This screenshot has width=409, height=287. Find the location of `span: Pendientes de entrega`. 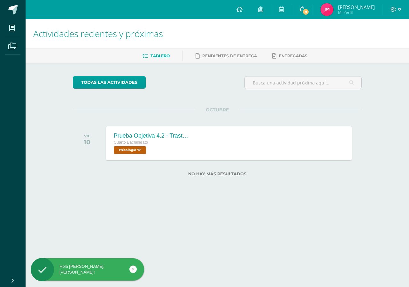

span: Pendientes de entrega is located at coordinates (229, 56).